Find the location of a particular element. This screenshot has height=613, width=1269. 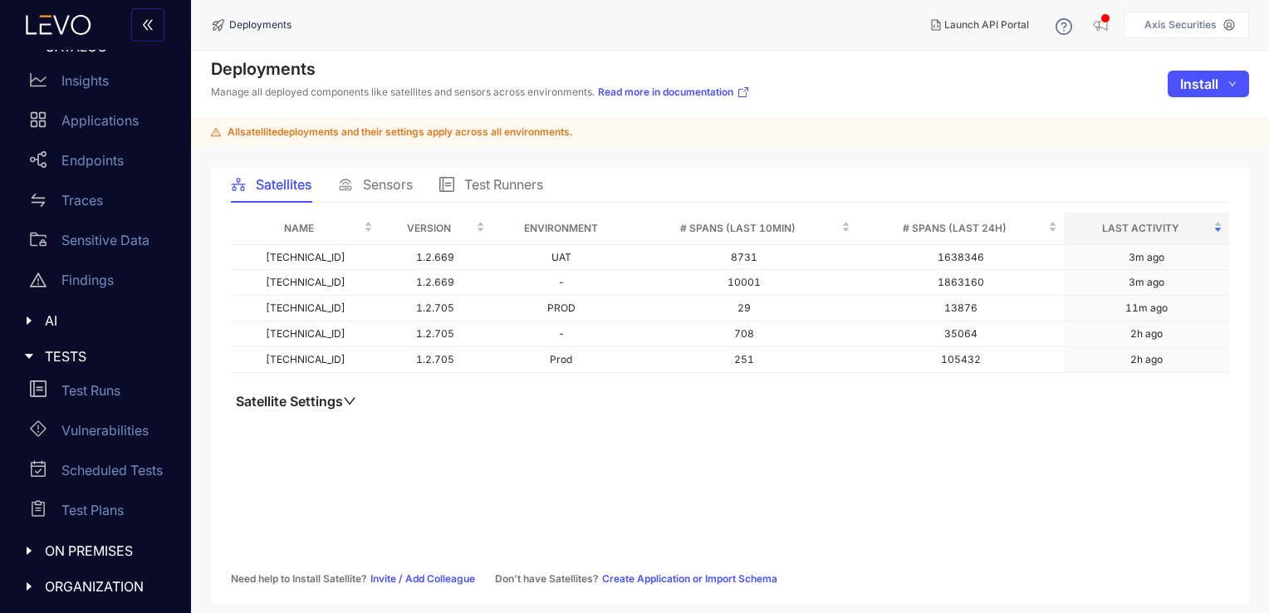

span: # Spans (last 10min) is located at coordinates (737, 228).